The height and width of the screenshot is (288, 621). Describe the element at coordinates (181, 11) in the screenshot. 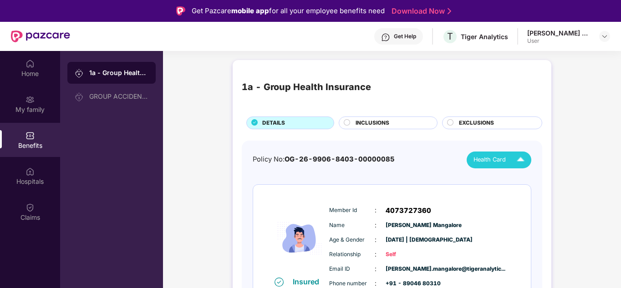

I see `img: Logo` at that location.